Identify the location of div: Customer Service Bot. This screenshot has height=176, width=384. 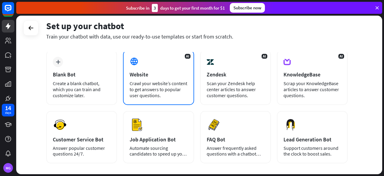
(82, 139).